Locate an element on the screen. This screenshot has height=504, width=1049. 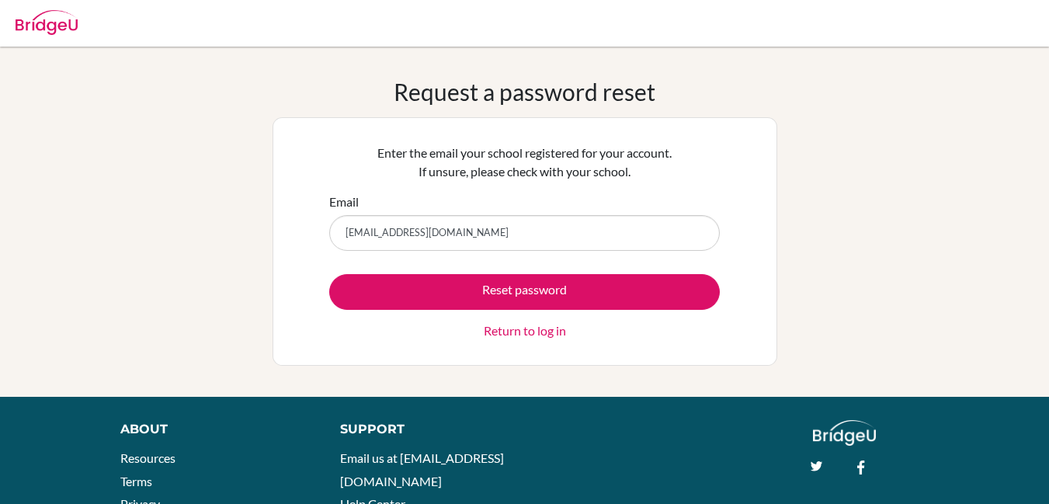
div: Support is located at coordinates (425, 429).